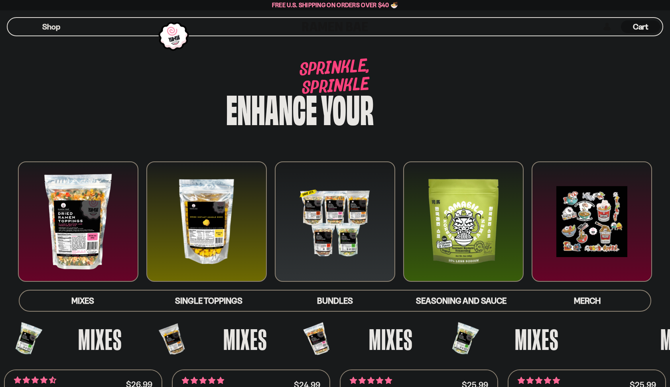  What do you see at coordinates (587, 301) in the screenshot?
I see `a: Merch` at bounding box center [587, 301].